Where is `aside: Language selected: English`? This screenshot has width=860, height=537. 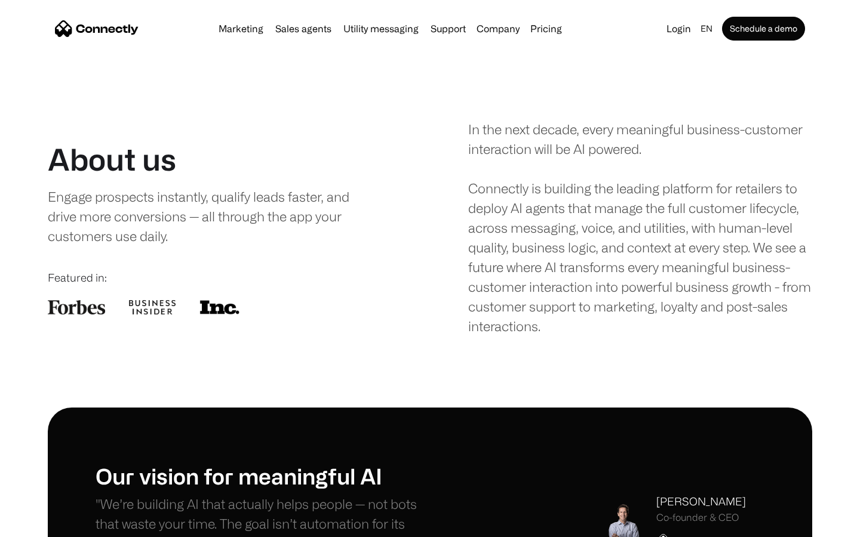
aside: Language selected: English is located at coordinates (42, 524).